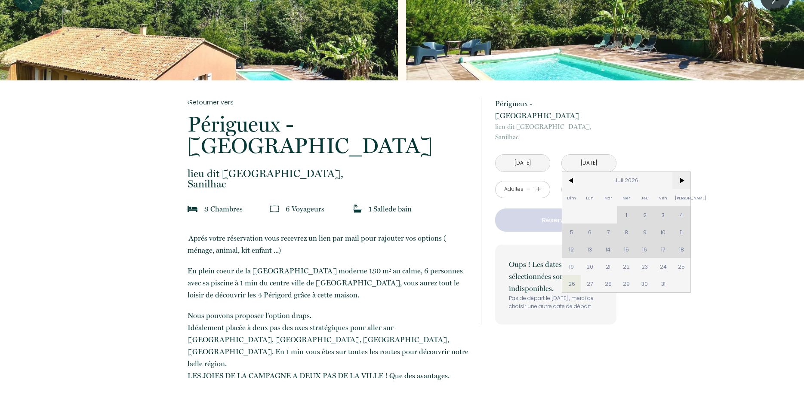 Image resolution: width=804 pixels, height=395 pixels. Describe the element at coordinates (329, 102) in the screenshot. I see `a: Retourner vers` at that location.